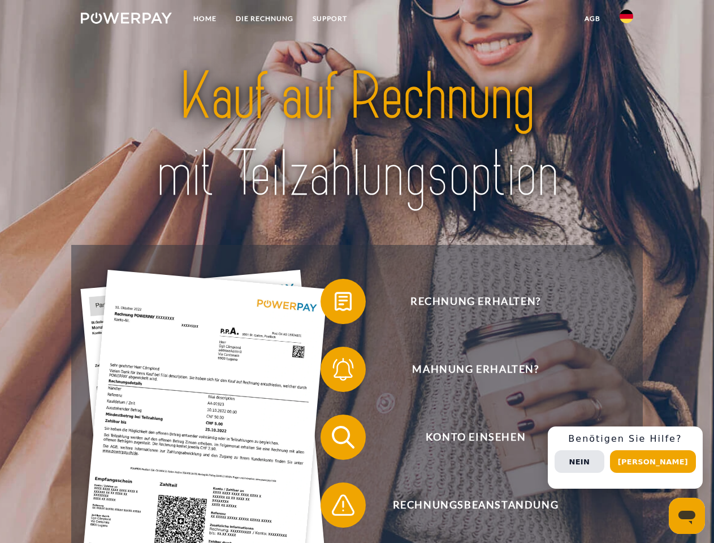 The width and height of the screenshot is (714, 543). Describe the element at coordinates (476, 437) in the screenshot. I see `span: Konto einsehen` at that location.